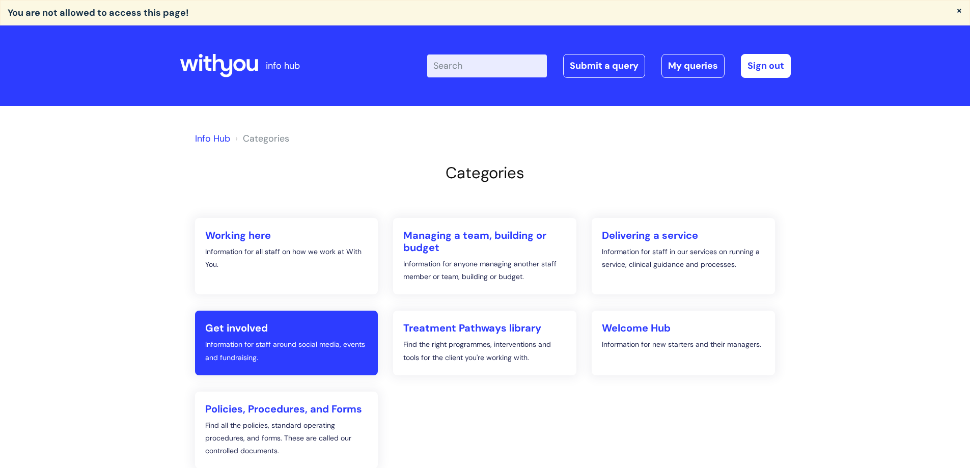  What do you see at coordinates (287, 439) in the screenshot?
I see `p: Find all the policies, standard operating procedures, and forms. These are called our controlled ...` at bounding box center [287, 439].